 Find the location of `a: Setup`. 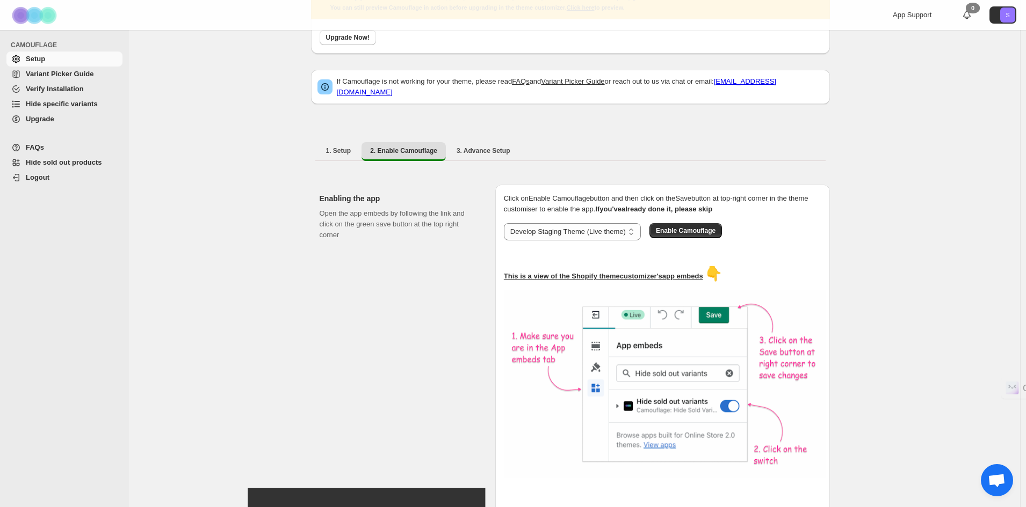

a: Setup is located at coordinates (64, 59).